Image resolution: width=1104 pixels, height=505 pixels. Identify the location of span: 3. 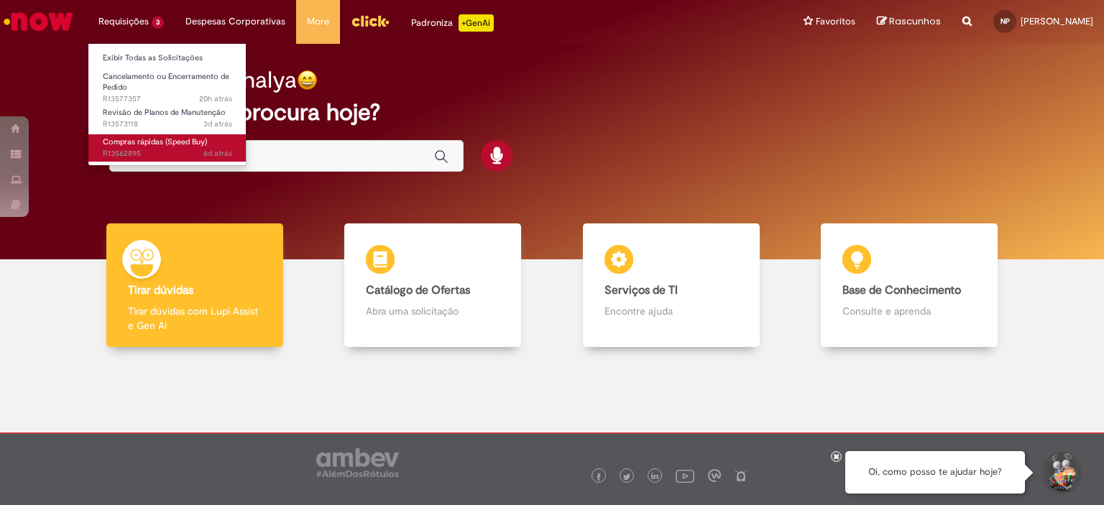
(157, 22).